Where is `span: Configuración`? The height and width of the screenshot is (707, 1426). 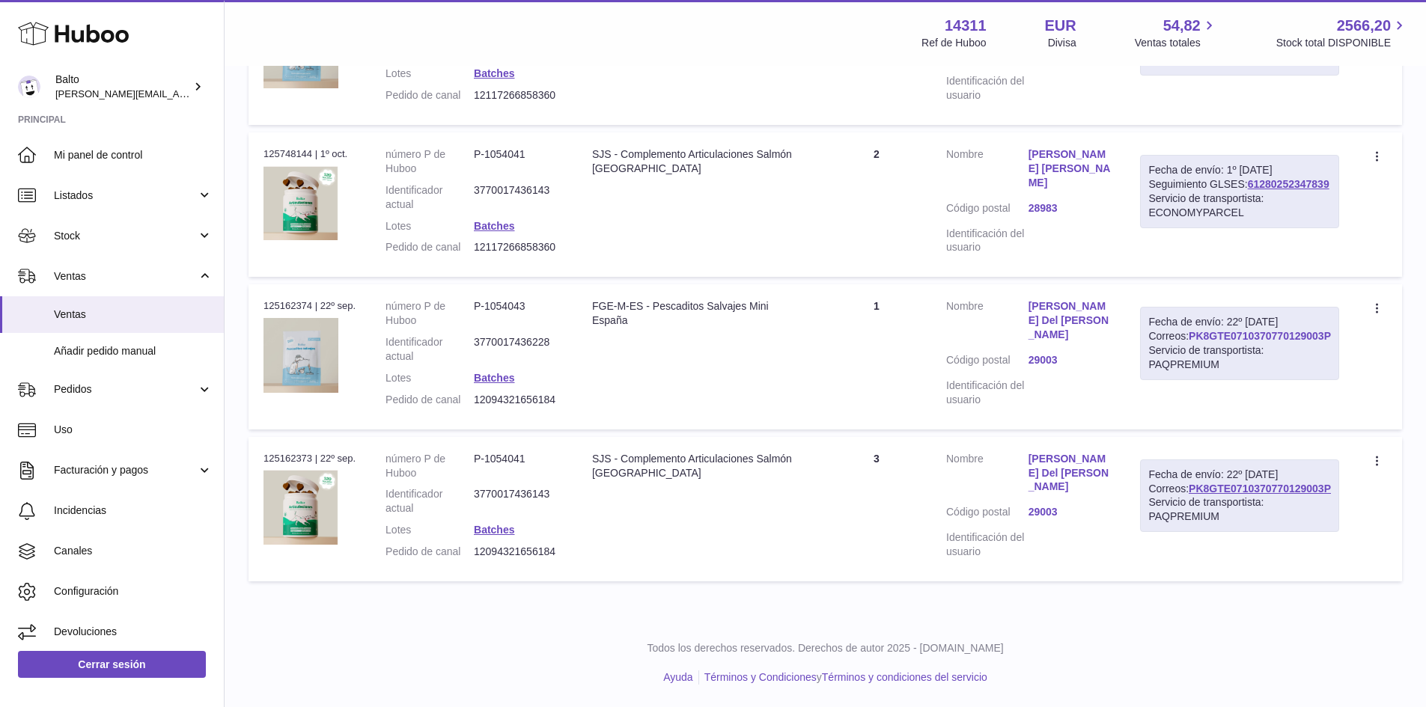
span: Configuración is located at coordinates (133, 591).